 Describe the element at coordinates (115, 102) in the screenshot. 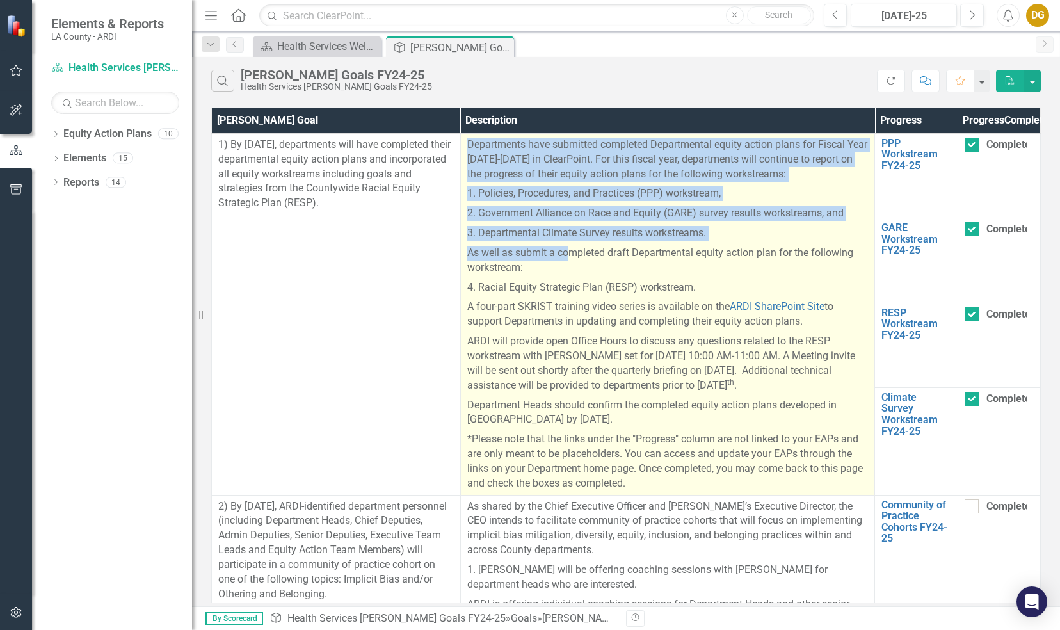

I see `input: Search Below...` at that location.